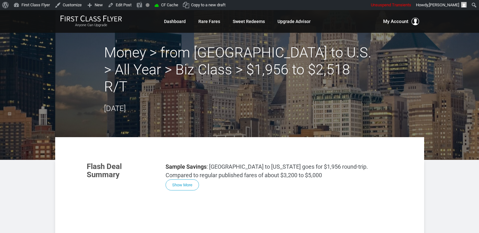 This screenshot has width=479, height=233. What do you see at coordinates (182, 185) in the screenshot?
I see `button: Show More` at bounding box center [182, 185].